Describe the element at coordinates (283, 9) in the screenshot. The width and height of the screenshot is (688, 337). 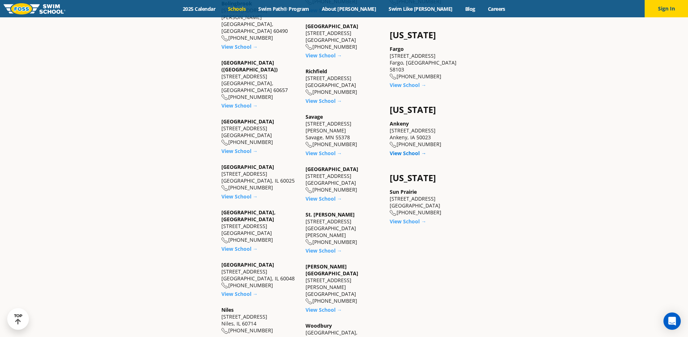
I see `a: Swim Path® Program` at that location.